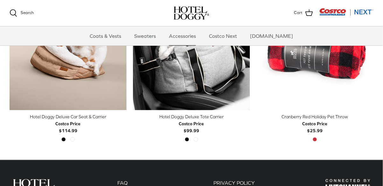 The width and height of the screenshot is (383, 186). Describe the element at coordinates (315, 127) in the screenshot. I see `b: $25.99` at that location.